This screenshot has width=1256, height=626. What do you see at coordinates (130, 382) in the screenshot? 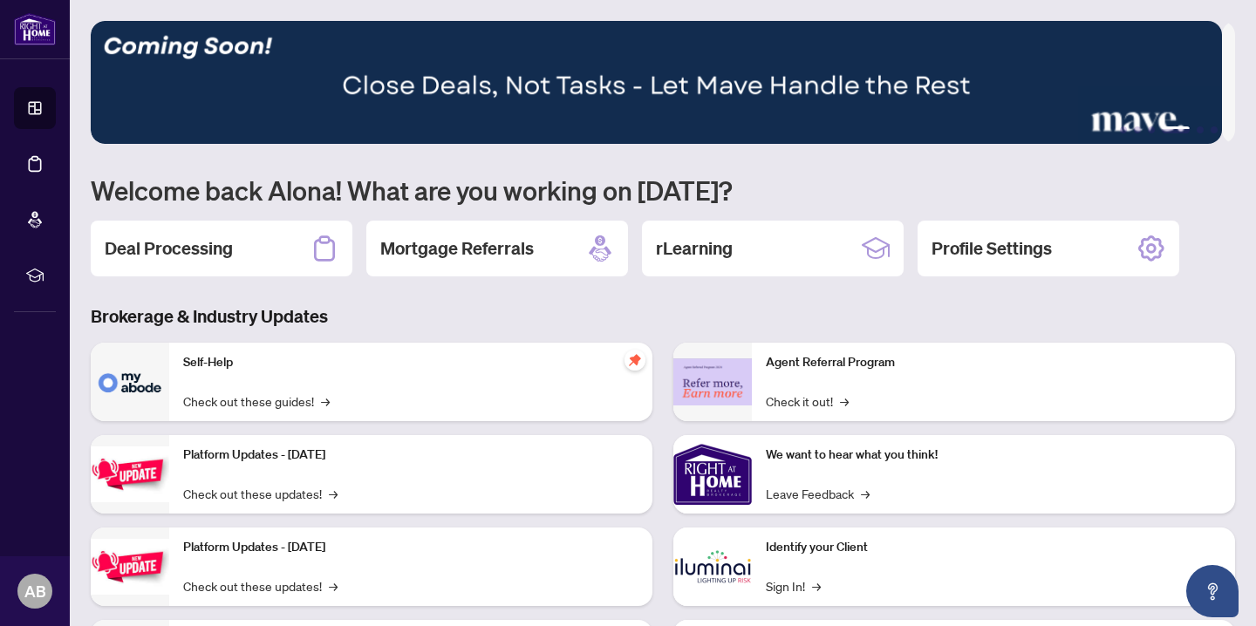
I see `img: Self-Help` at bounding box center [130, 382].